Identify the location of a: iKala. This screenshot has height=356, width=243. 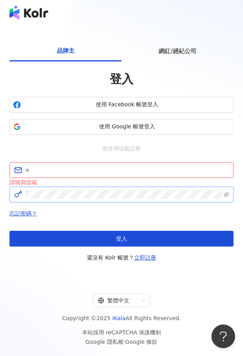
(119, 319).